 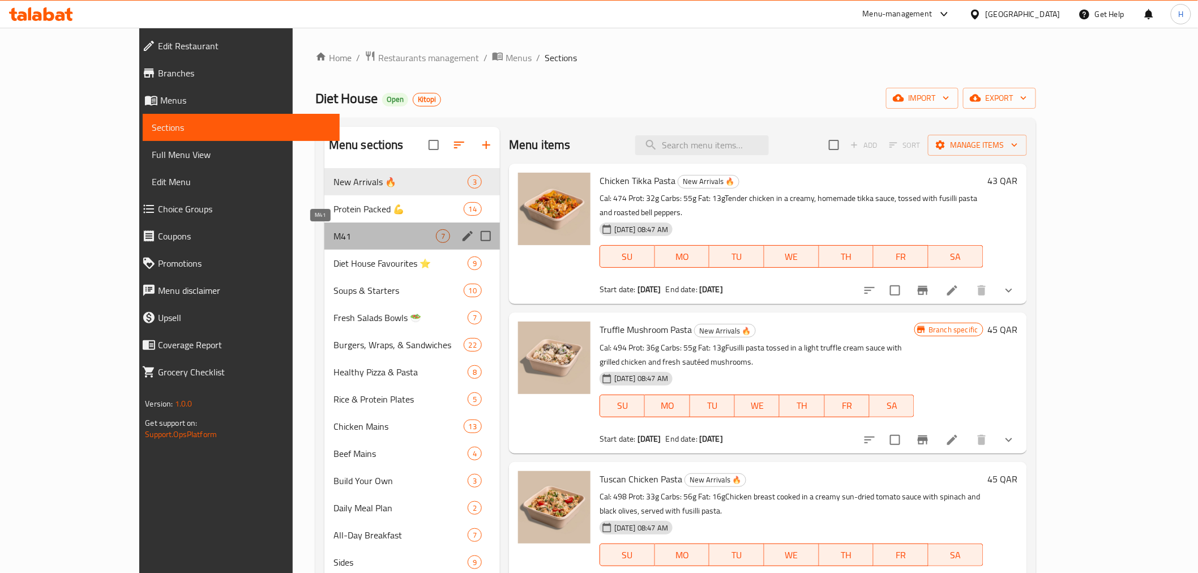 What do you see at coordinates (897, 14) in the screenshot?
I see `div: Menu-management` at bounding box center [897, 14].